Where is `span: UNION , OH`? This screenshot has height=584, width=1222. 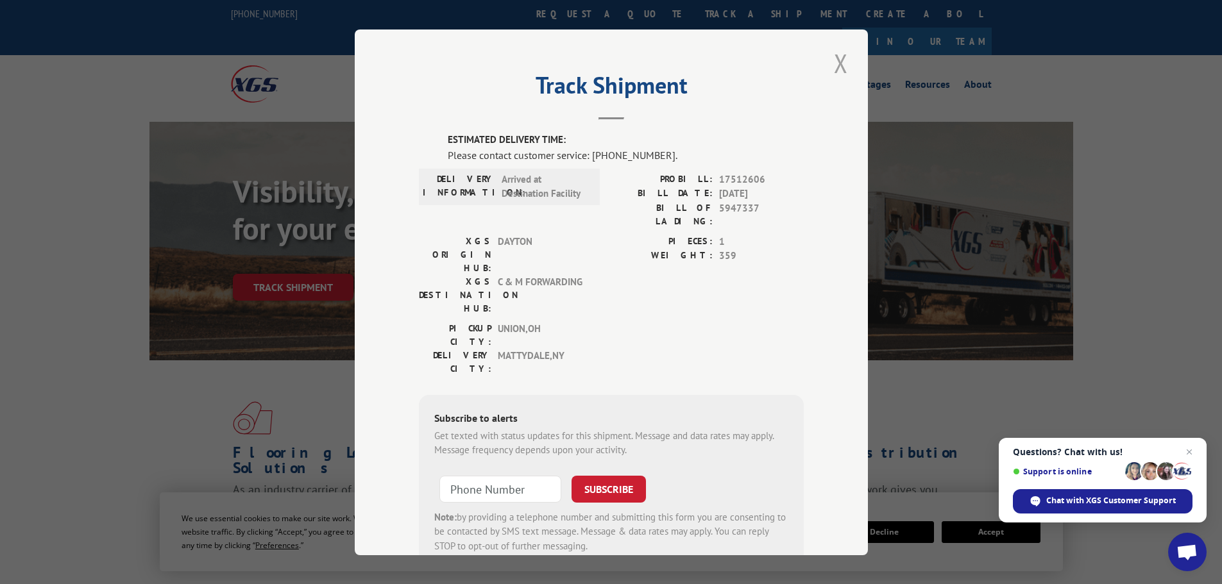 span: UNION , OH is located at coordinates (541, 335).